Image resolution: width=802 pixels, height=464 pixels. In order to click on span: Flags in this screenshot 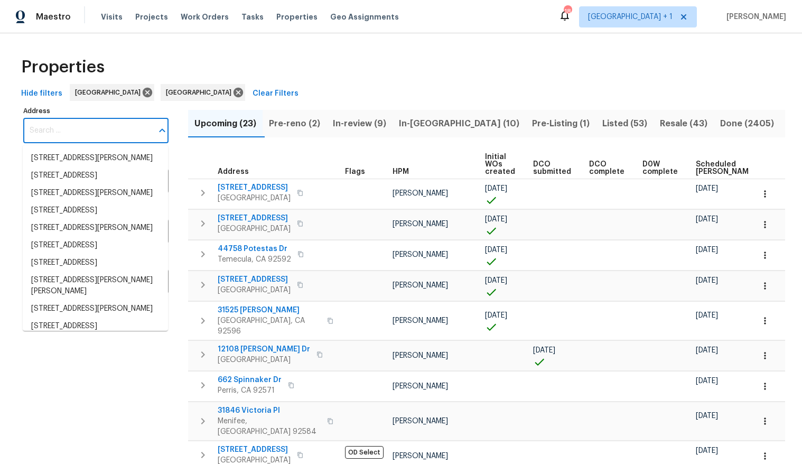, I will do `click(355, 172)`.